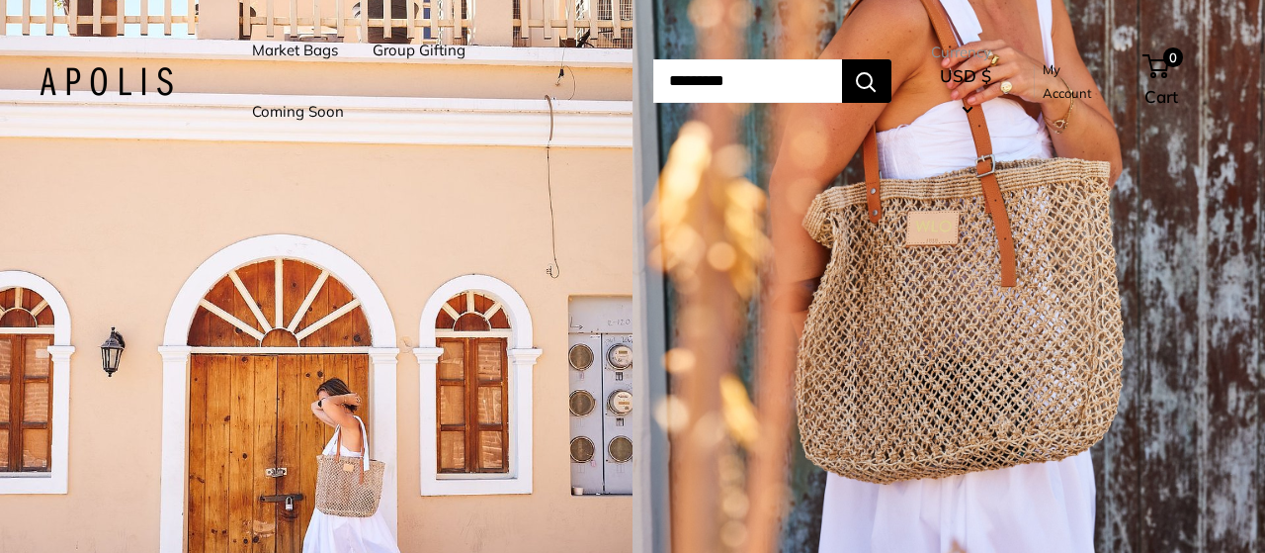  What do you see at coordinates (867, 81) in the screenshot?
I see `button: Search` at bounding box center [867, 81].